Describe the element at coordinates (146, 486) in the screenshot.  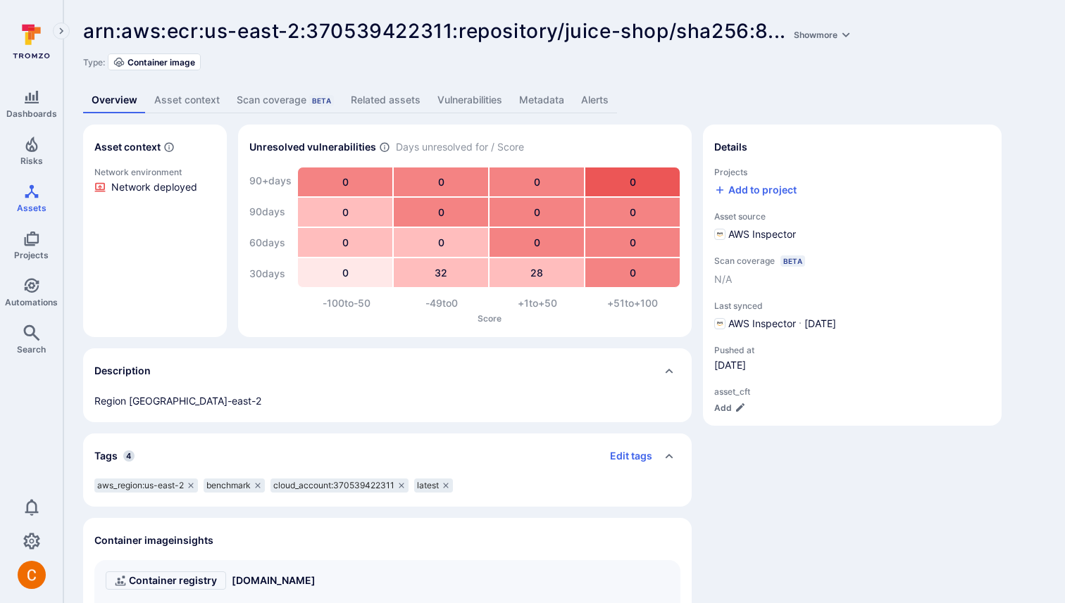
I see `div: aws_region:us-east-2` at that location.